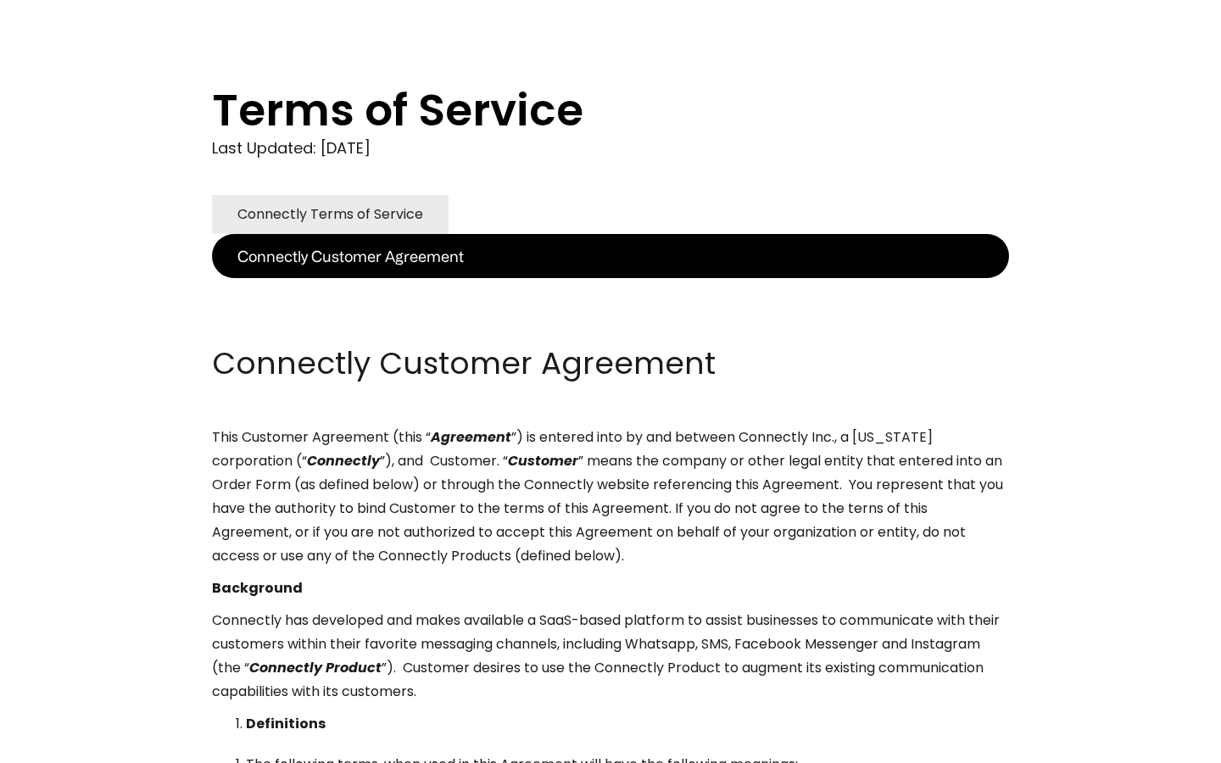  What do you see at coordinates (286, 724) in the screenshot?
I see `strong: Definitions` at bounding box center [286, 724].